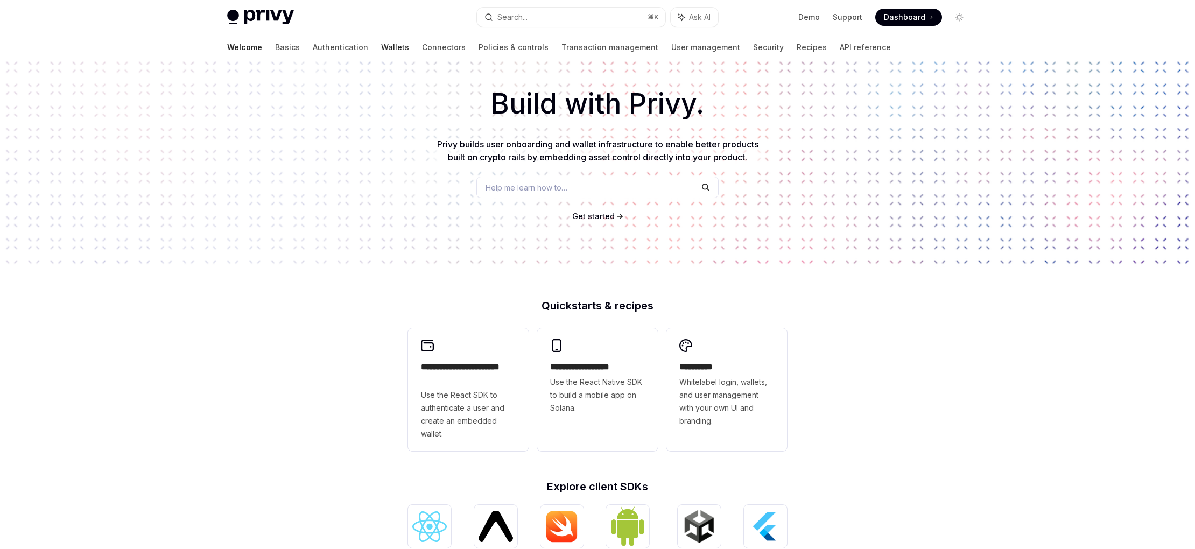 The height and width of the screenshot is (549, 1195). I want to click on a: Get started, so click(593, 216).